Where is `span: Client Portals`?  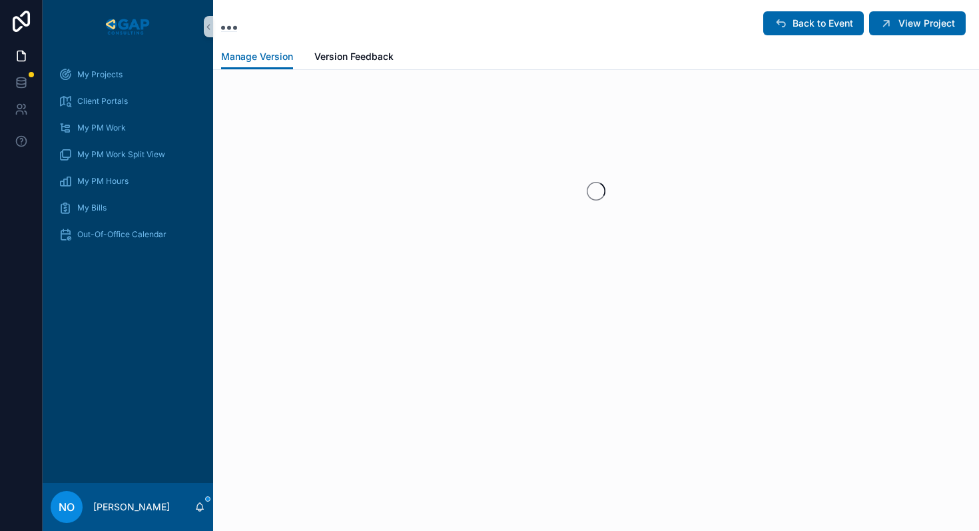 span: Client Portals is located at coordinates (103, 101).